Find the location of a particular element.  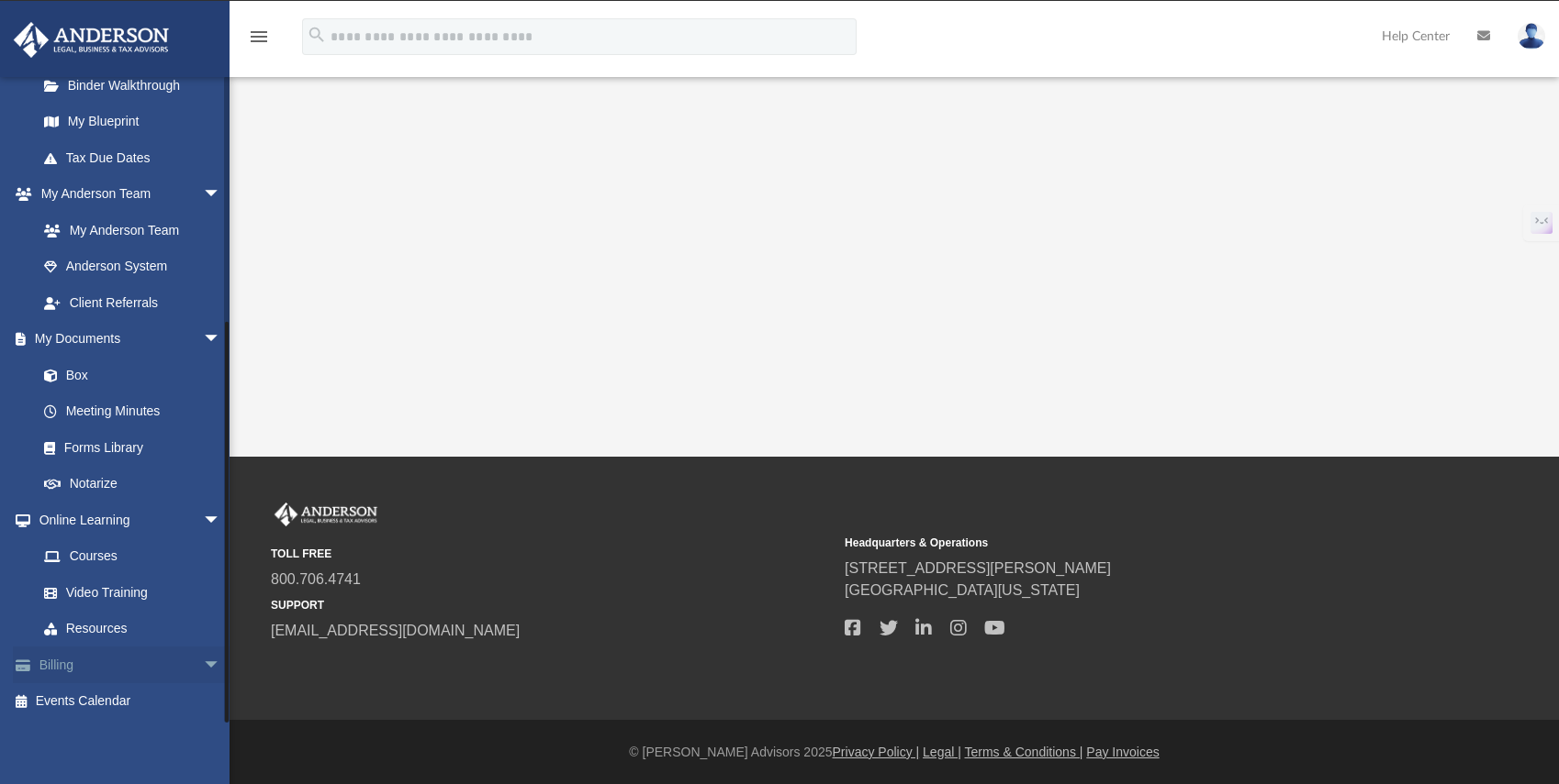

a: My Anderson Team is located at coordinates (128, 230).